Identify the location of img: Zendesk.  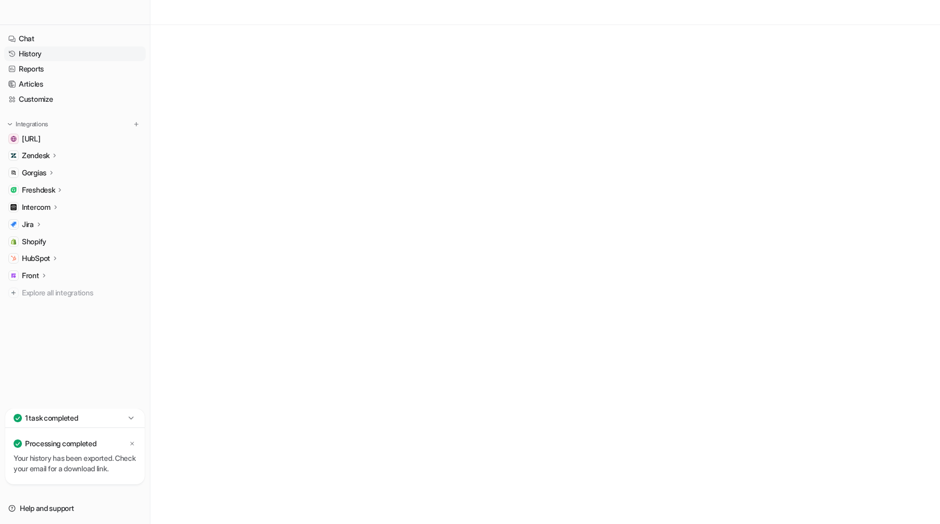
(14, 156).